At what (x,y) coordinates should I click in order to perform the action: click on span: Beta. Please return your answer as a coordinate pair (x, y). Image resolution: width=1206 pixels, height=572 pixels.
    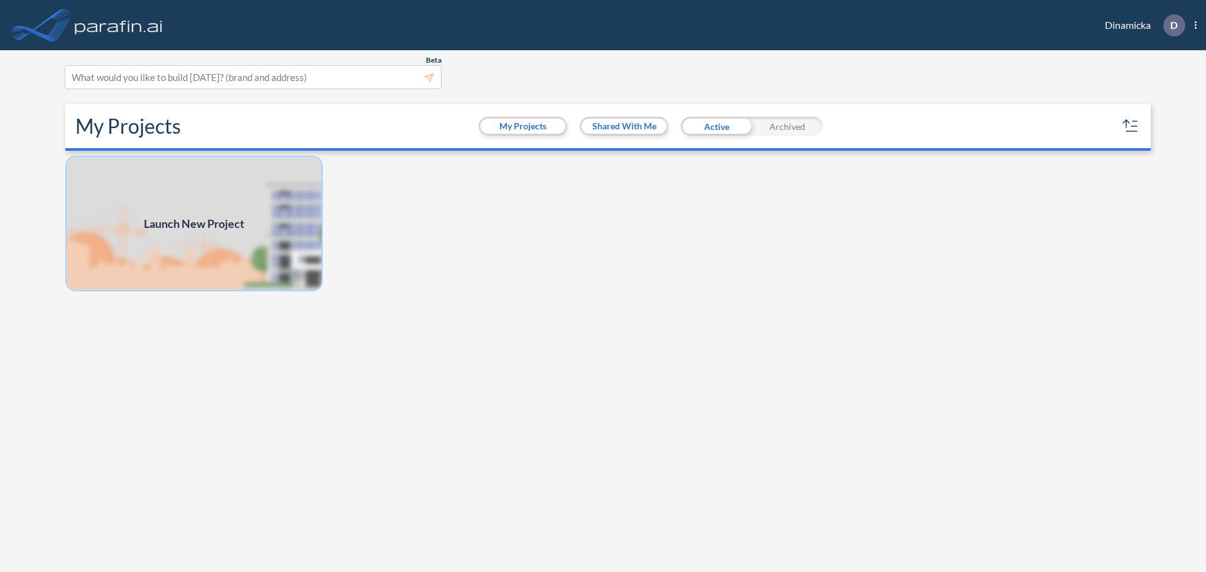
    Looking at the image, I should click on (434, 60).